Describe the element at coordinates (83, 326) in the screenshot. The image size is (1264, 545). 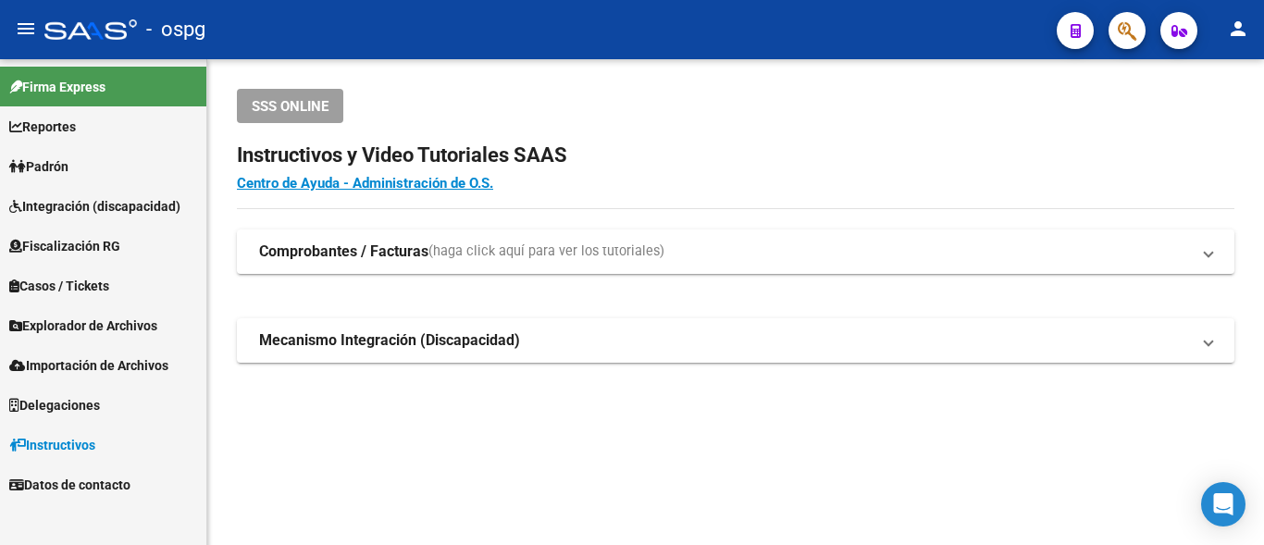
I see `span: Explorador de Archivos` at that location.